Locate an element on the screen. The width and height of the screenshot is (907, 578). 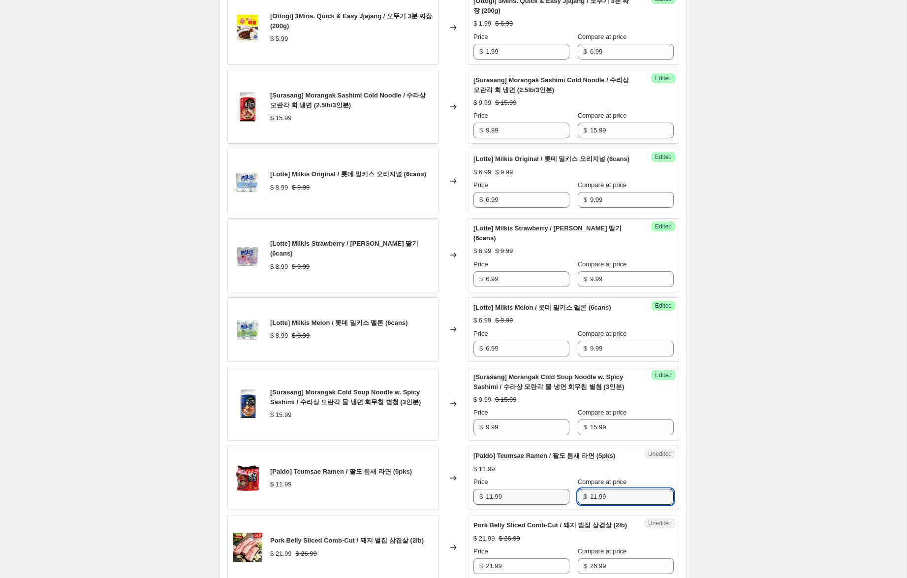
strike: $ 6.99 is located at coordinates (504, 24).